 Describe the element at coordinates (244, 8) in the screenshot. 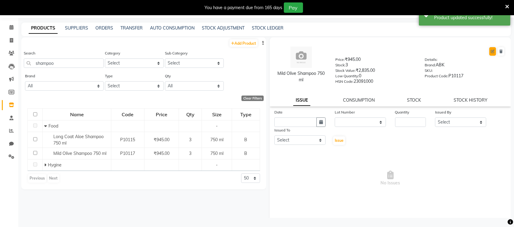

I see `div: You have a payment due from 165 days` at that location.